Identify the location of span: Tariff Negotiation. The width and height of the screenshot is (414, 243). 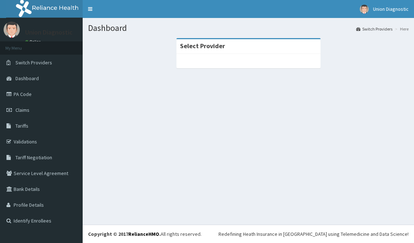
(34, 157).